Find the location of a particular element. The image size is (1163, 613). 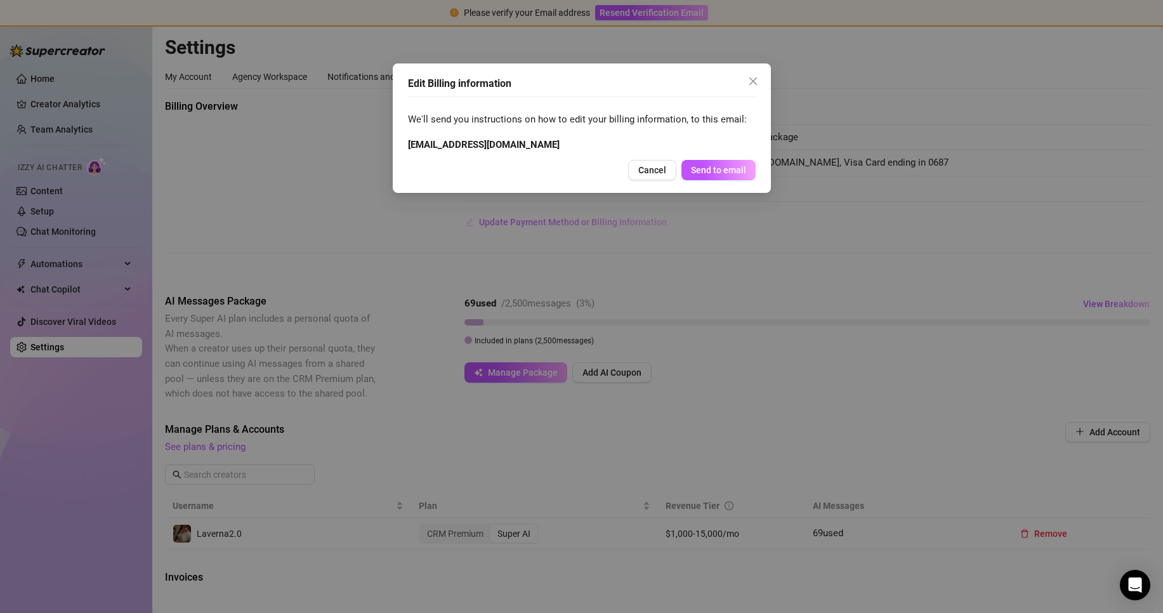

span: We'll send you instructions on how to edit your billing information, to this email: is located at coordinates (582, 120).